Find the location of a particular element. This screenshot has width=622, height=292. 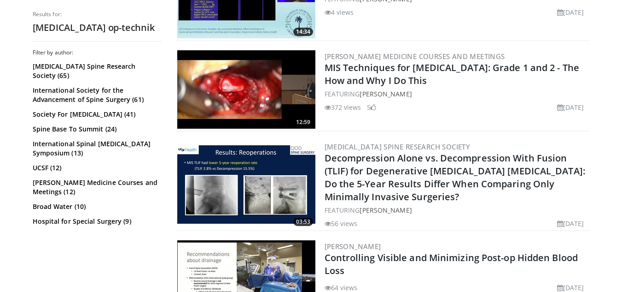

a: Hospital for Special Surgery (9) is located at coordinates (96, 221).